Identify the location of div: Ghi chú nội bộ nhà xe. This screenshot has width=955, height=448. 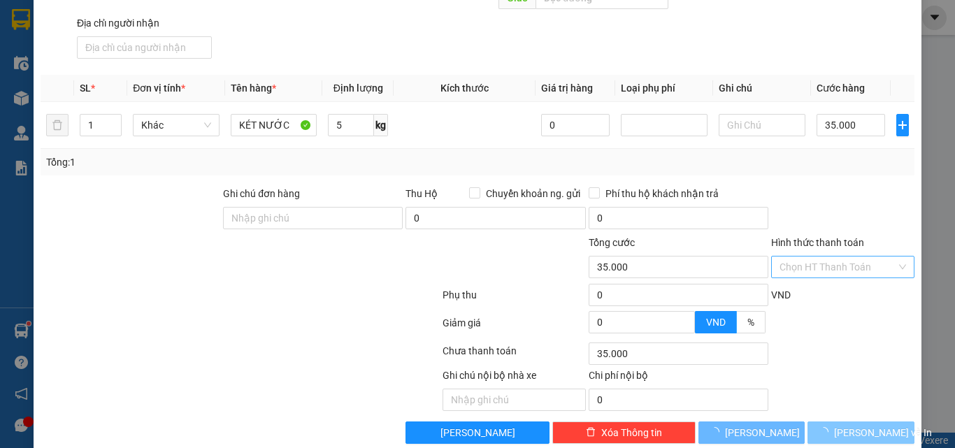
(514, 378).